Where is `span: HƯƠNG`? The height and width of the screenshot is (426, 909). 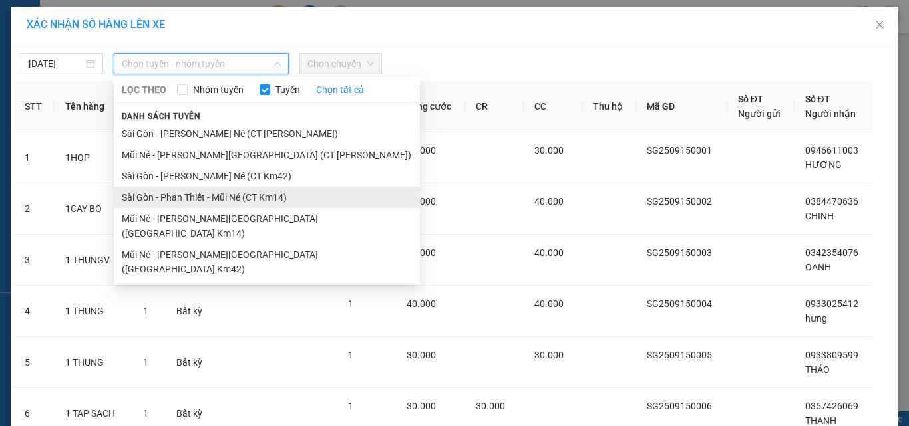
span: HƯƠNG is located at coordinates (823, 165).